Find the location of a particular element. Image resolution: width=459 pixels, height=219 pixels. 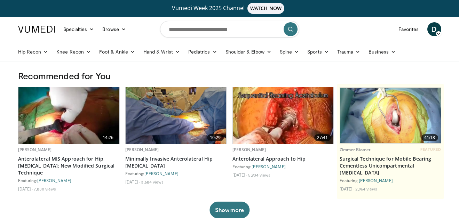

a: Sports is located at coordinates (318, 52).